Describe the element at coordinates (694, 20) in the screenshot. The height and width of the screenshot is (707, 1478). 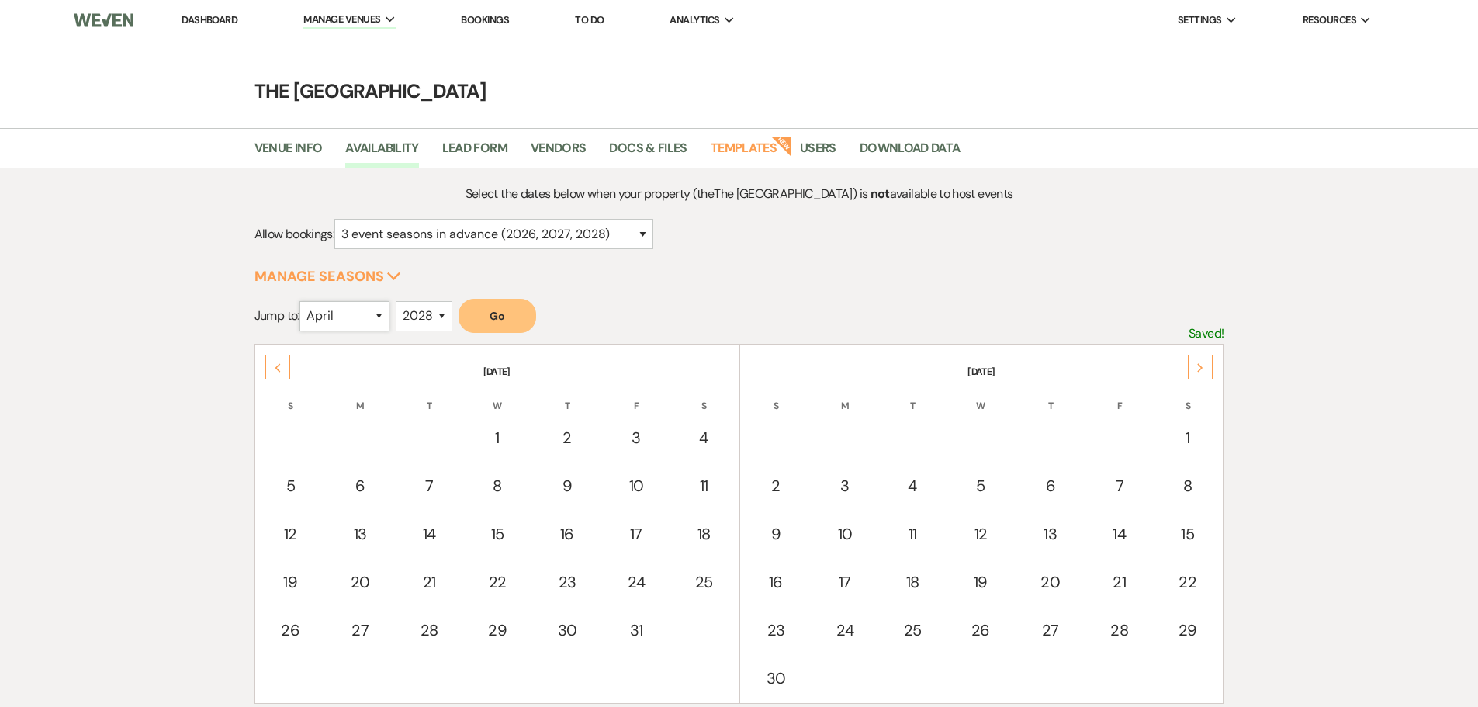
I see `span: Analytics` at that location.